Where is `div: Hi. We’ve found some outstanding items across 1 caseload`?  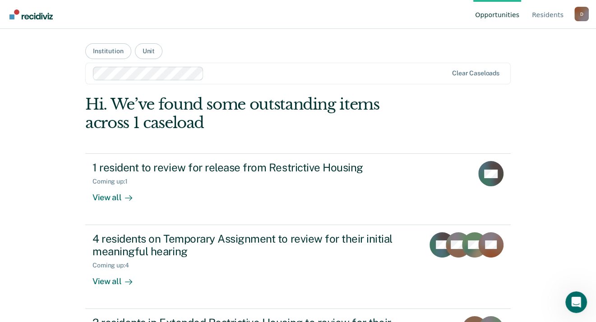
div: Hi. We’ve found some outstanding items across 1 caseload is located at coordinates (255, 114).